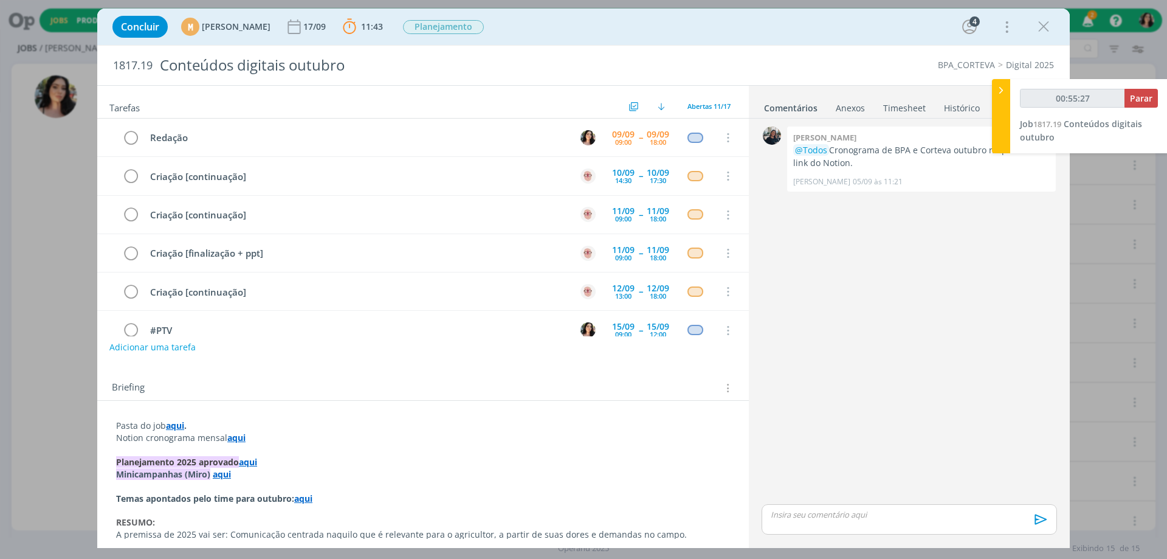  Describe the element at coordinates (709, 106) in the screenshot. I see `span: Abertas 11/17` at that location.